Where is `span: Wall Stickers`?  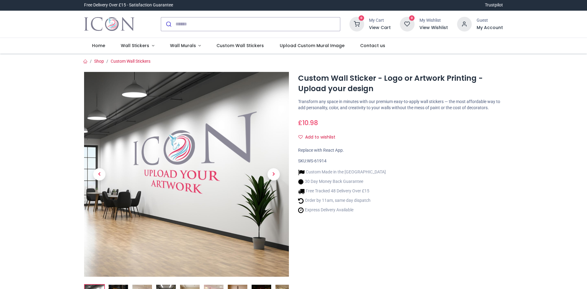 span: Wall Stickers is located at coordinates (135, 46).